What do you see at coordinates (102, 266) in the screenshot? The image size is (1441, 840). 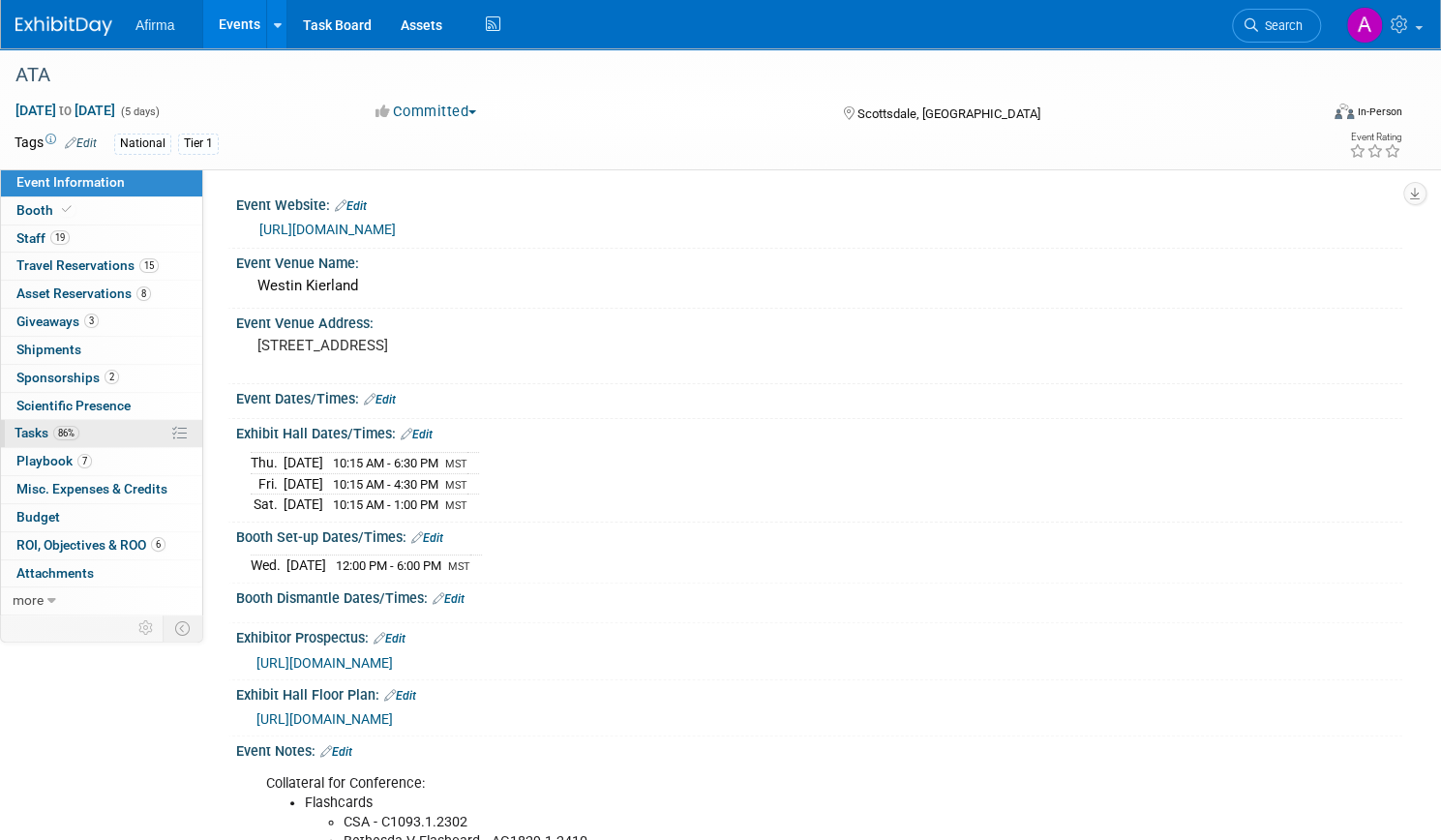 I see `a: Travel Reservations15` at bounding box center [102, 266].